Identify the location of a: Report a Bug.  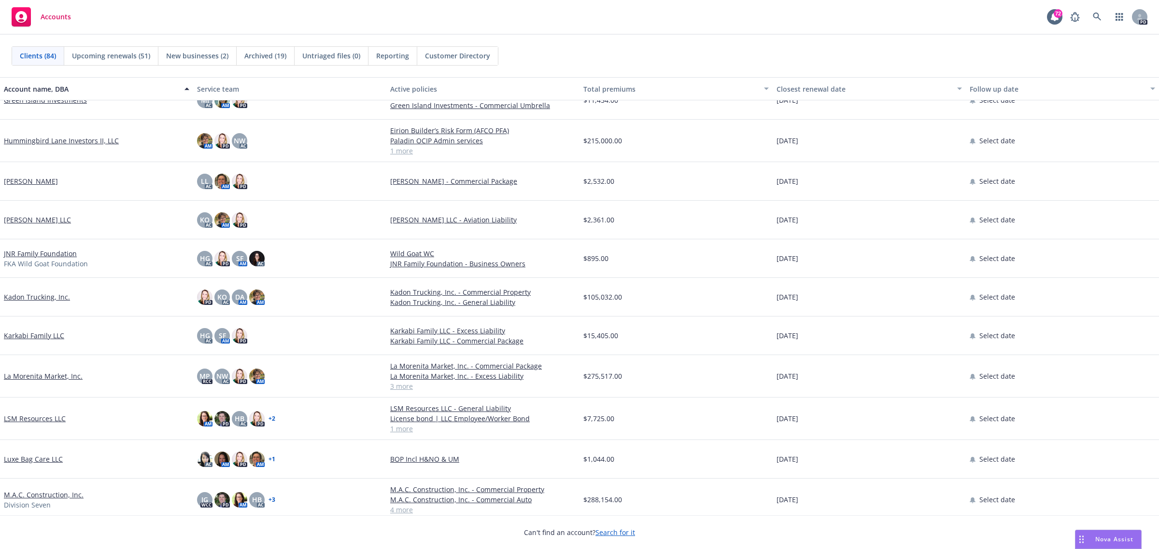
(1075, 17).